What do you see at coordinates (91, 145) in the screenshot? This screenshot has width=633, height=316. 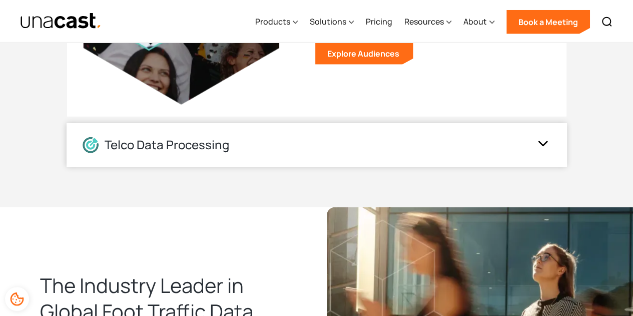 I see `img: Location Data Processing icon` at bounding box center [91, 145].